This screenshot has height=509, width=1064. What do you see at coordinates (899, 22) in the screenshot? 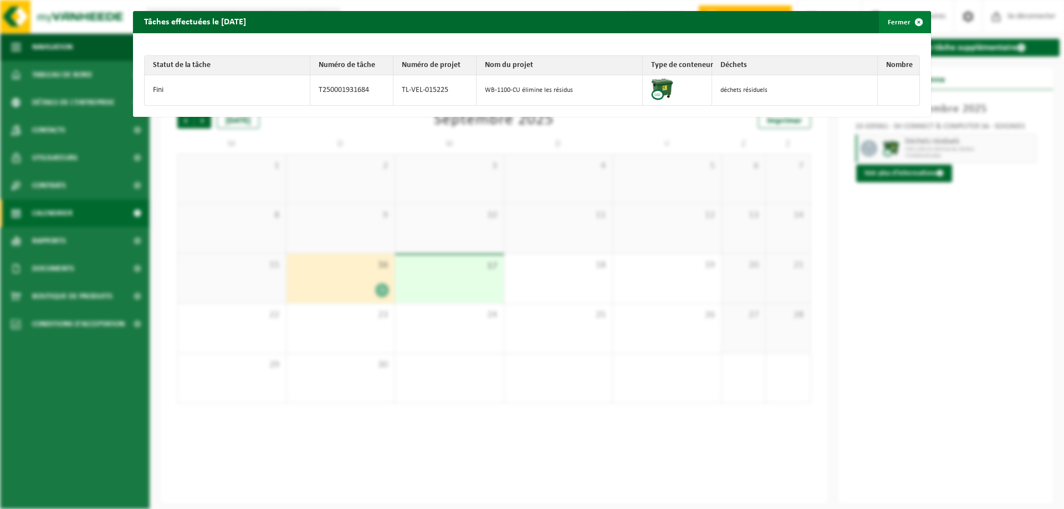
I see `font: Fermer` at bounding box center [899, 22].